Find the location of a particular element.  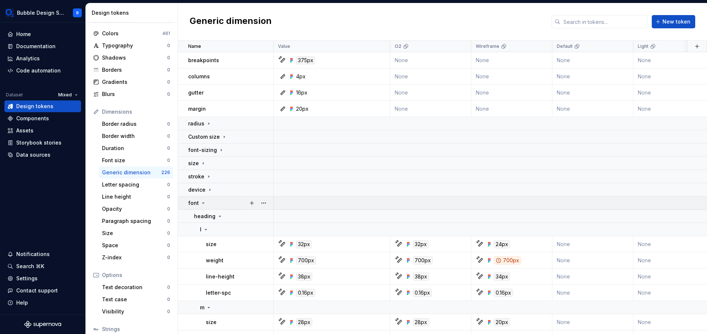

a: Border width0 is located at coordinates (136, 136).